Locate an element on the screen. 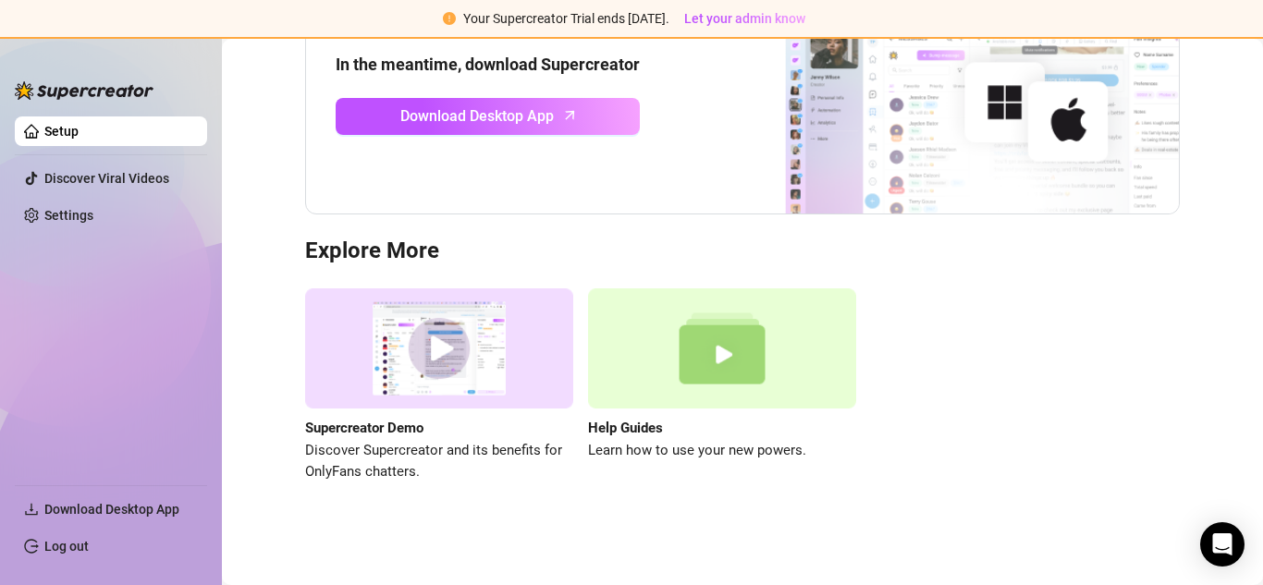  a: Settings is located at coordinates (68, 215).